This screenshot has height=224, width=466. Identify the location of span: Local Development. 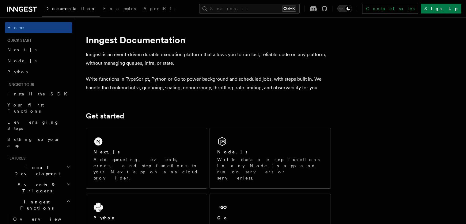
(36, 170).